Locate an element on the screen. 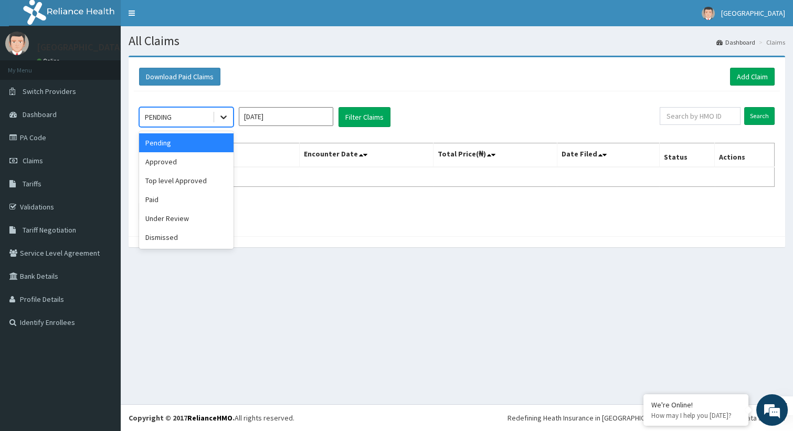 This screenshot has height=431, width=793. div: We're Online! is located at coordinates (696, 405).